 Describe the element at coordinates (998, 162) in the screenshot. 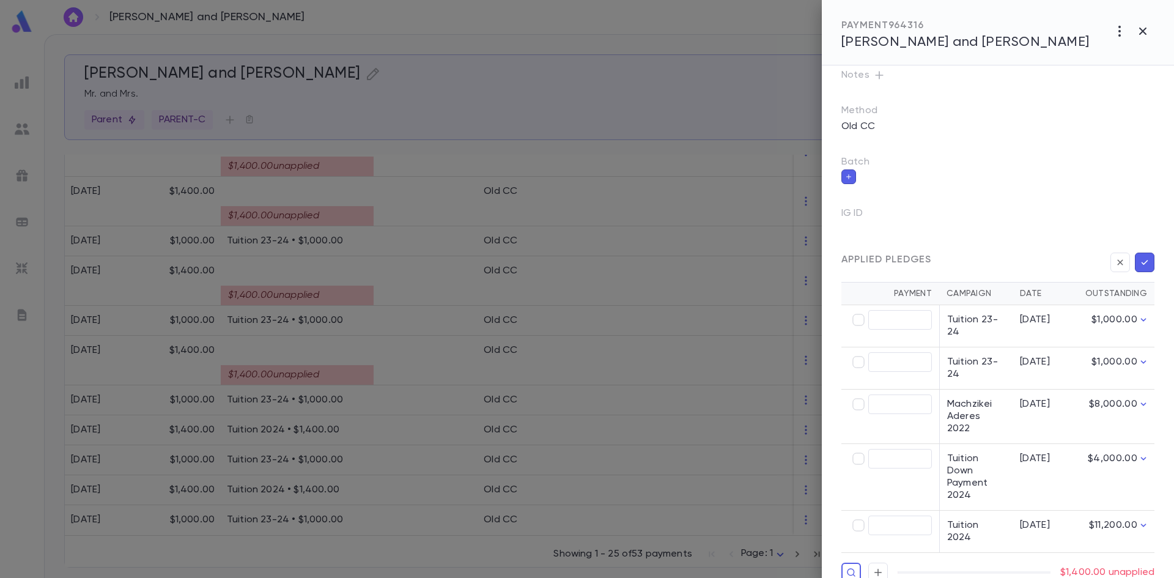

I see `p: Batch` at that location.